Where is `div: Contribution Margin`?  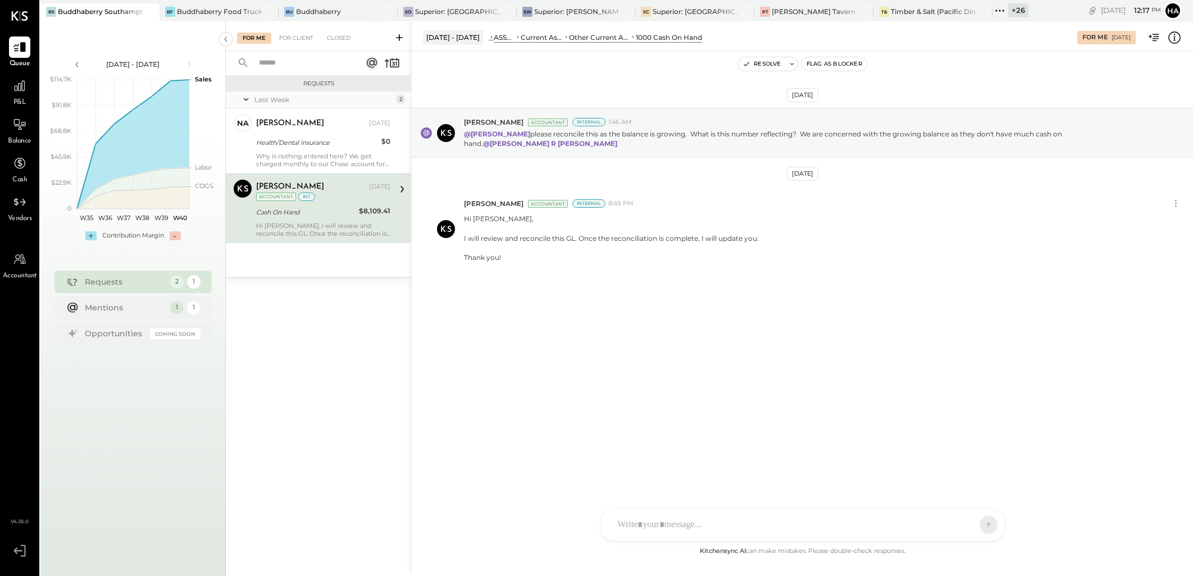
div: Contribution Margin is located at coordinates (133, 236).